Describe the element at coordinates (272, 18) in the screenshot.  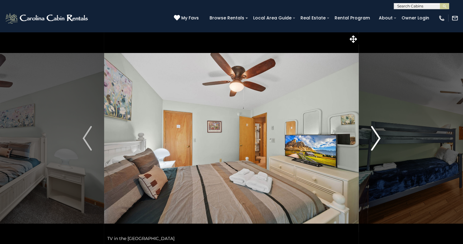
I see `a: Local Area Guide` at that location.